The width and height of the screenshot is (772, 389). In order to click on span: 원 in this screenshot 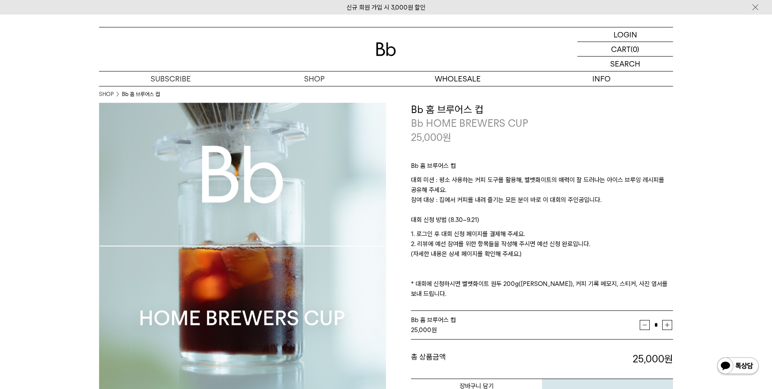, I will do `click(447, 137)`.